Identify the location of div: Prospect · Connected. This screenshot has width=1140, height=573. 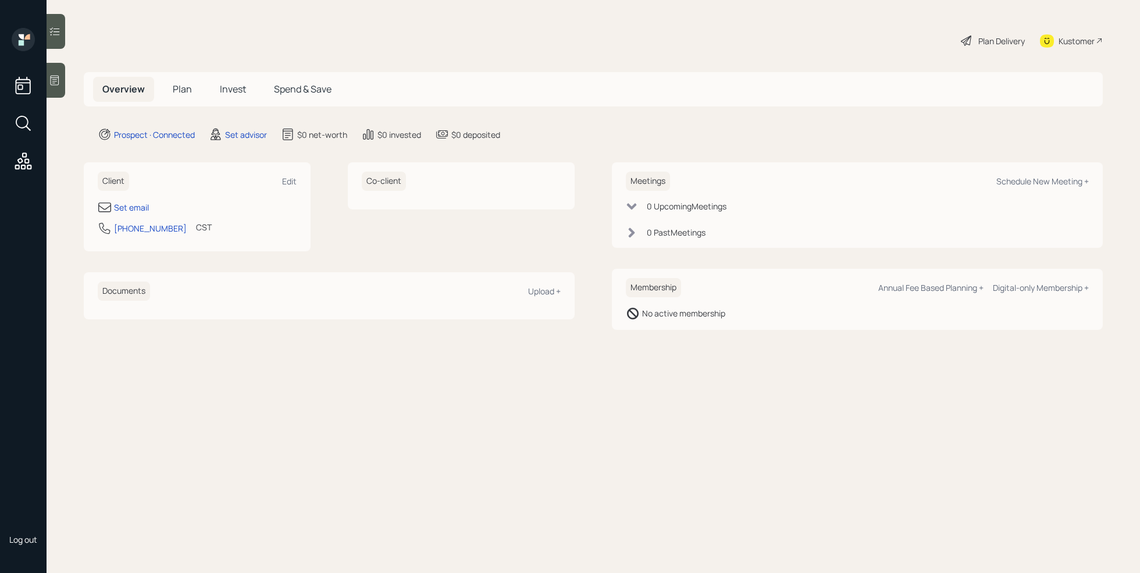
(154, 134).